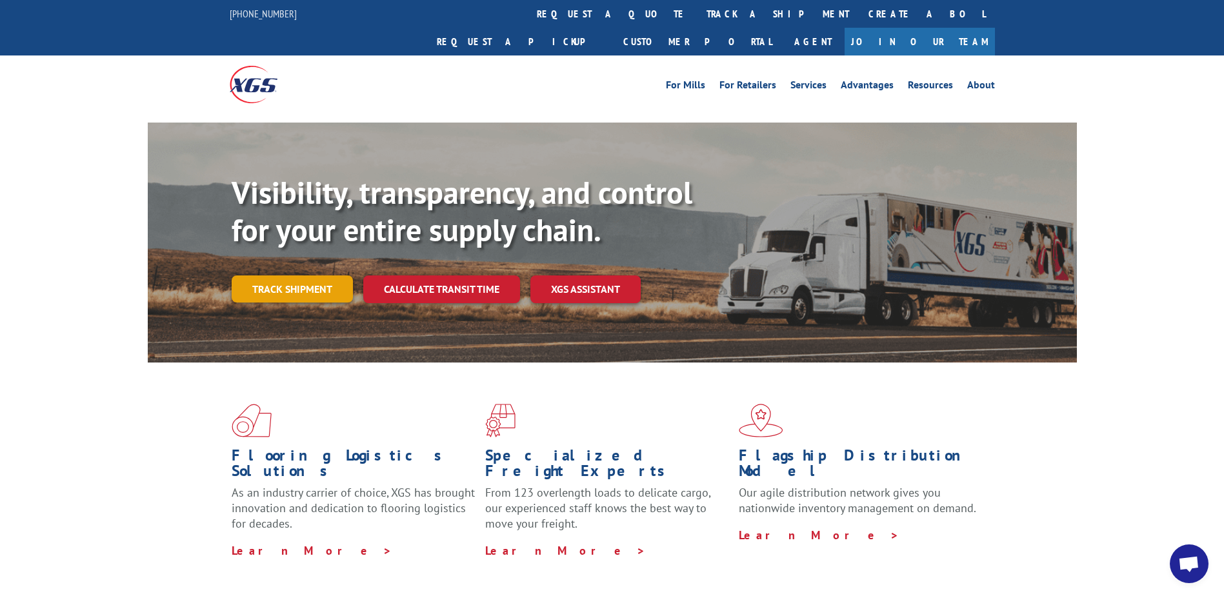  What do you see at coordinates (930, 87) in the screenshot?
I see `a: Resources` at bounding box center [930, 87].